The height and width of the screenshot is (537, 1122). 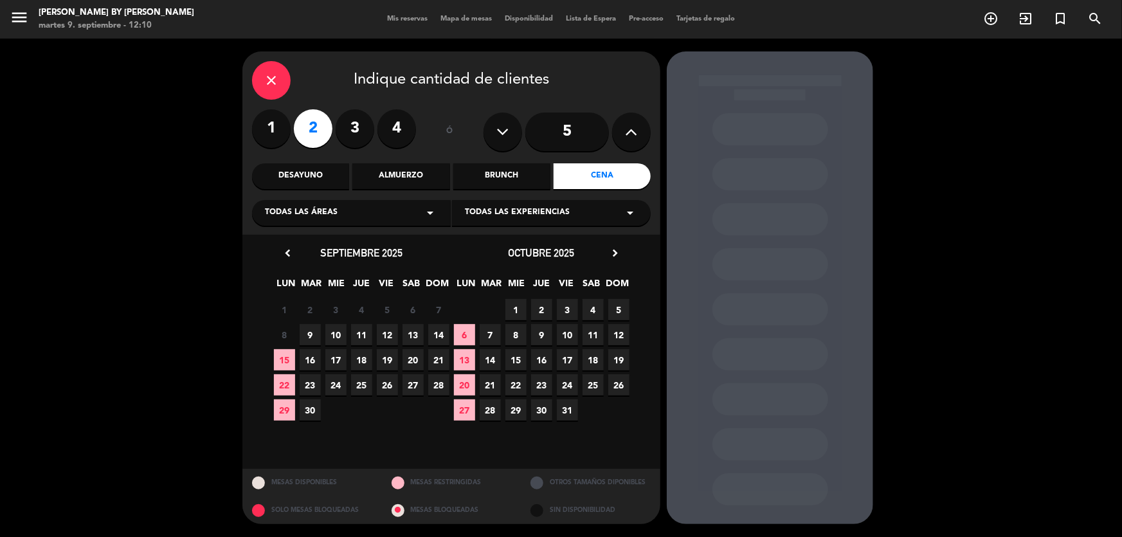 What do you see at coordinates (271, 80) in the screenshot?
I see `i: close` at bounding box center [271, 80].